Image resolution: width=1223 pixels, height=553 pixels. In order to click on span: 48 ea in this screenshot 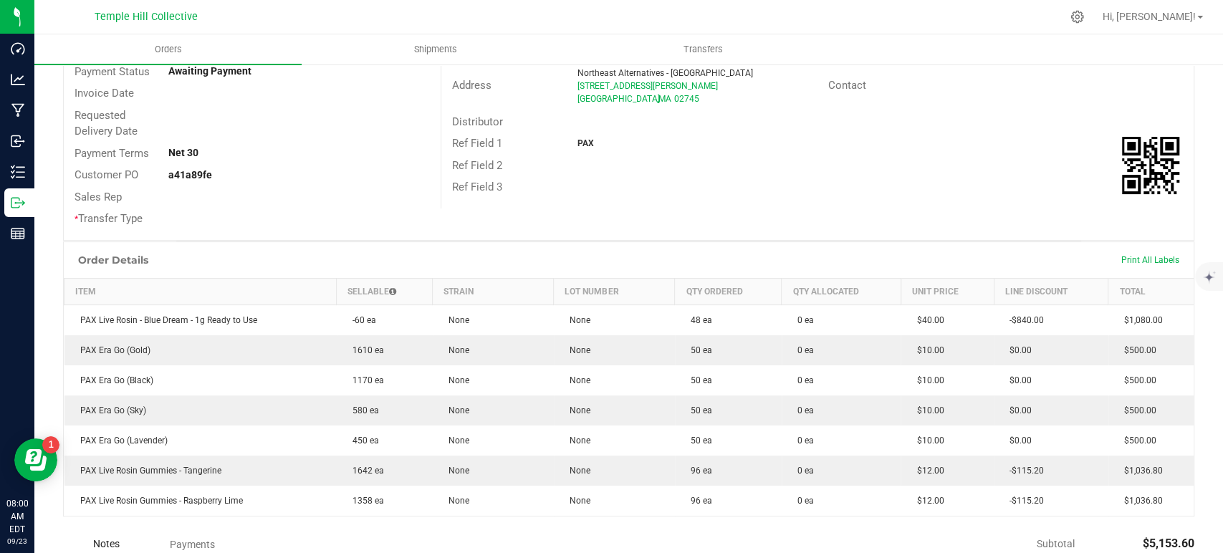, I will do `click(698, 320)`.